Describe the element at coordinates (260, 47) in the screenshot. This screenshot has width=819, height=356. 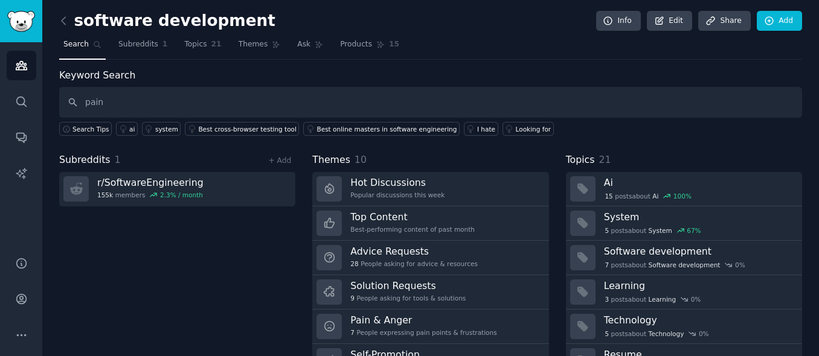
I see `a: Themes` at that location.